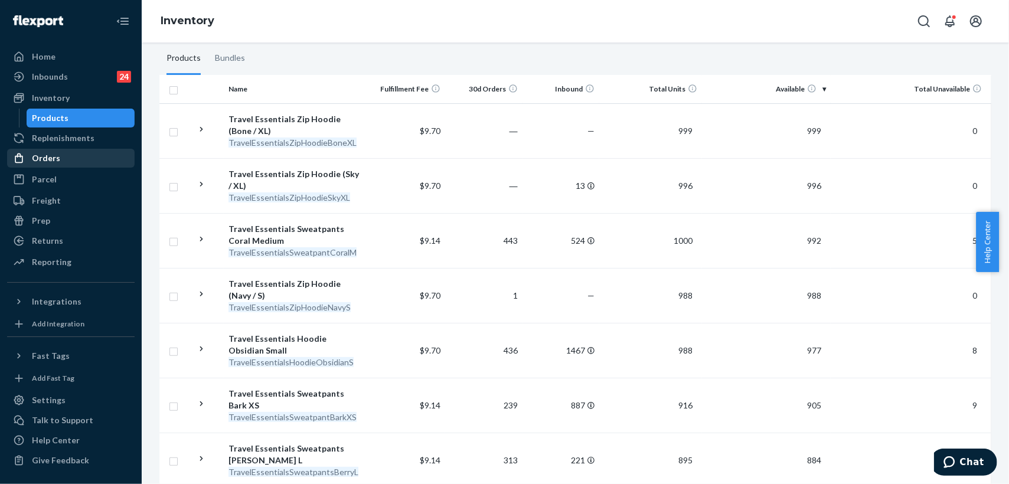  What do you see at coordinates (71, 221) in the screenshot?
I see `a: Prep` at bounding box center [71, 221].